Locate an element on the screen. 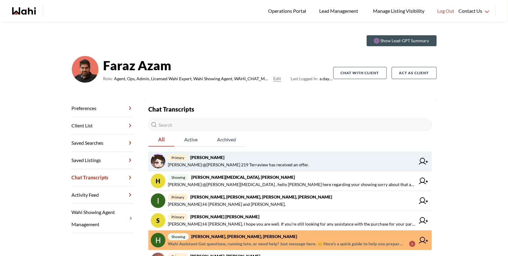 The height and width of the screenshot is (256, 508). button: Chat with client is located at coordinates (360, 73).